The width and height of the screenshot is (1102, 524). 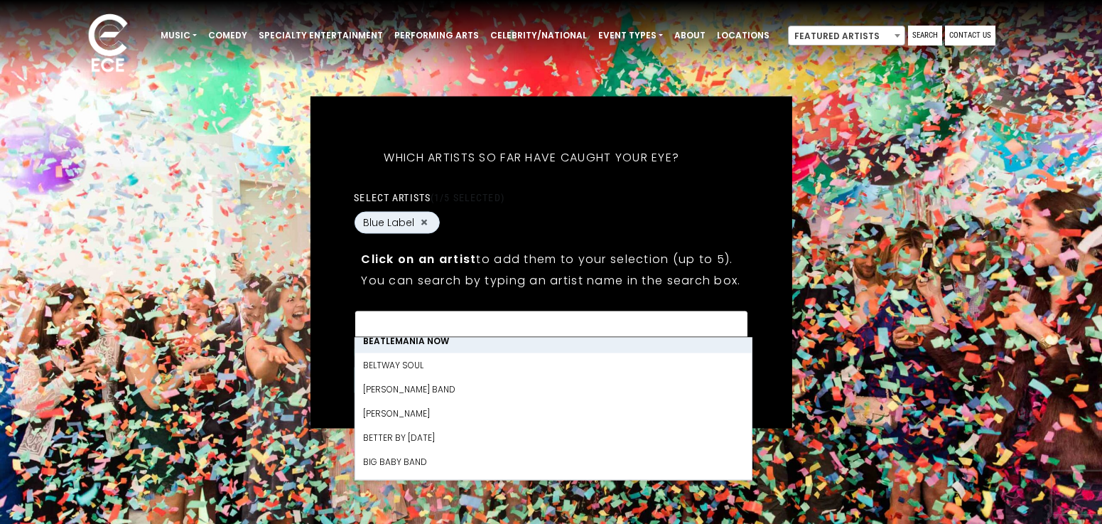 I want to click on li: Beltway Soul, so click(x=553, y=365).